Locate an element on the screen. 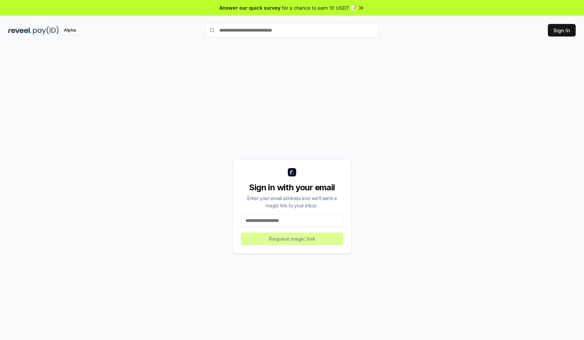  img: pay_id is located at coordinates (46, 30).